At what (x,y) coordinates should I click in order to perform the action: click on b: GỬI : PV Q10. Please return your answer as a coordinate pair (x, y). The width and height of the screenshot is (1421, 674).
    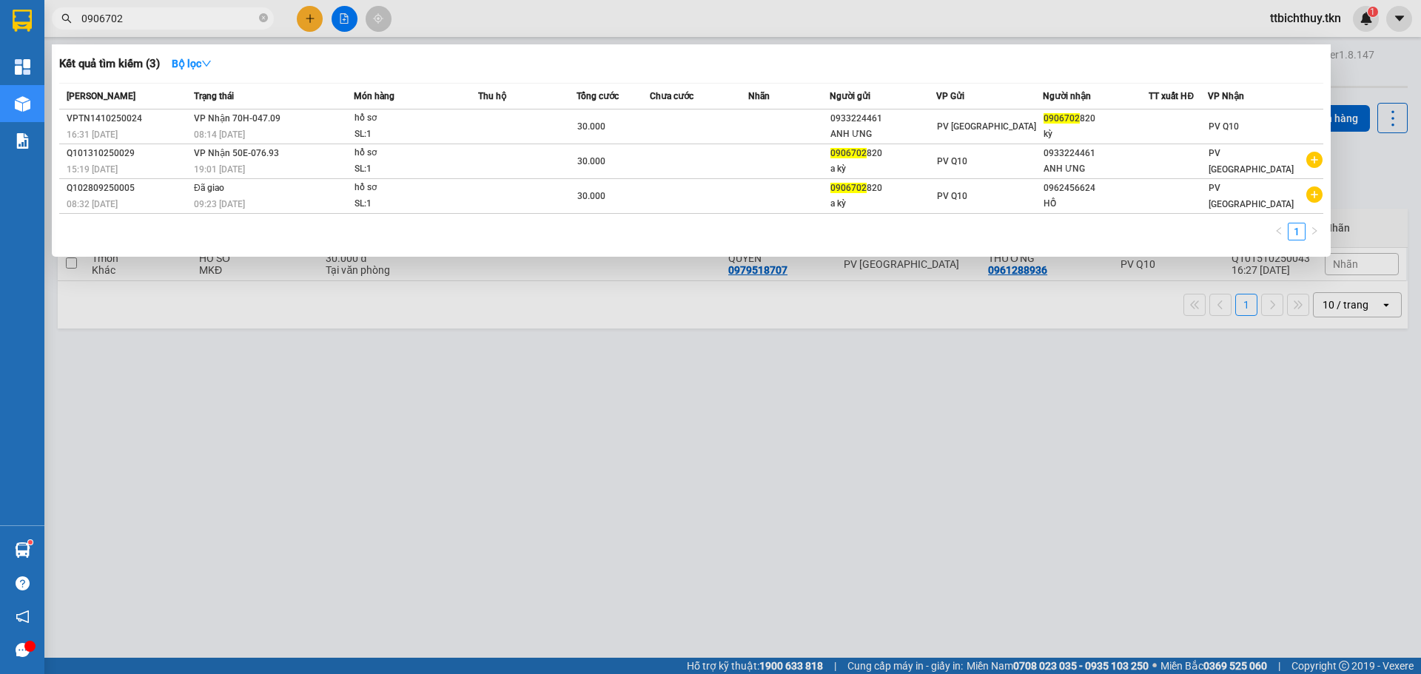
    Looking at the image, I should click on (77, 119).